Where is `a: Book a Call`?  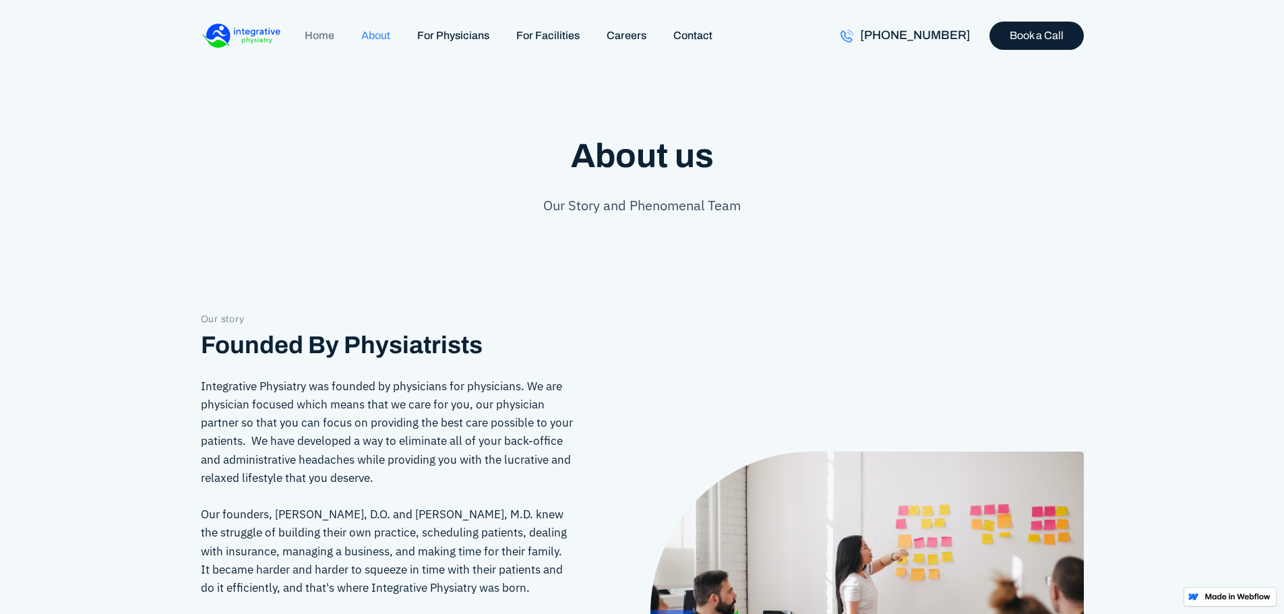
a: Book a Call is located at coordinates (1037, 35).